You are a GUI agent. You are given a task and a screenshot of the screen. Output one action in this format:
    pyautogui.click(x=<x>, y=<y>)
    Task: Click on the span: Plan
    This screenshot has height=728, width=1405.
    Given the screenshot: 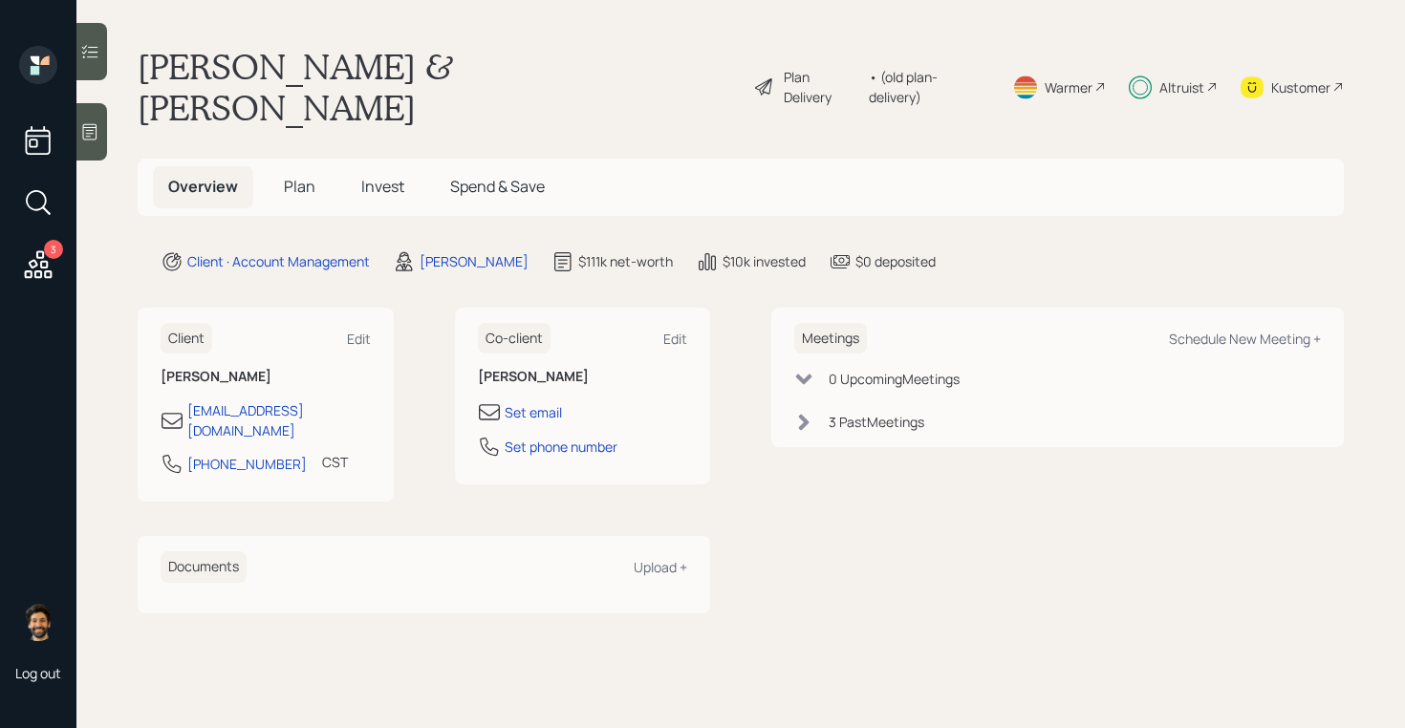 What is the action you would take?
    pyautogui.click(x=299, y=186)
    